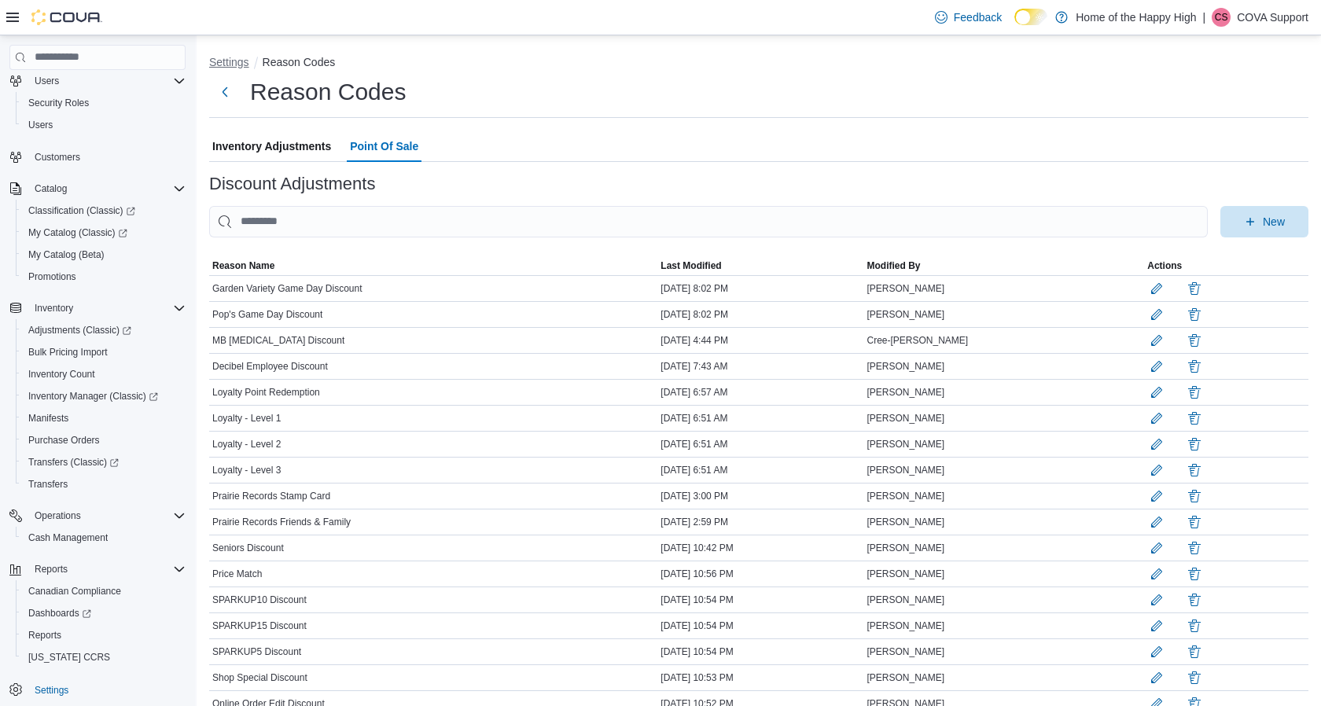 This screenshot has width=1321, height=706. I want to click on span: Inventory Manager (Classic), so click(104, 396).